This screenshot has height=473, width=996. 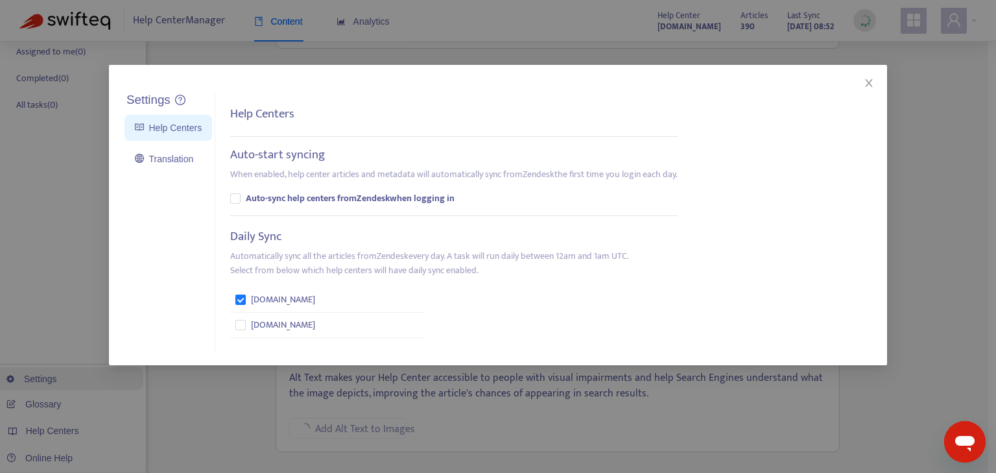 I want to click on p: When enabled, help center articles and metadata will automatically sync from Zendesk the first ti..., so click(x=454, y=174).